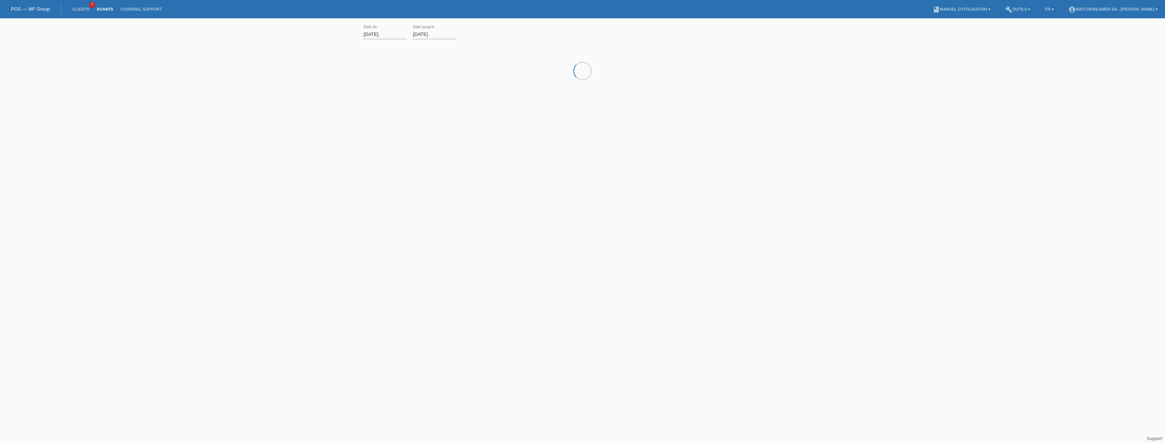 The height and width of the screenshot is (443, 1165). Describe the element at coordinates (1072, 10) in the screenshot. I see `i: account_circle` at that location.